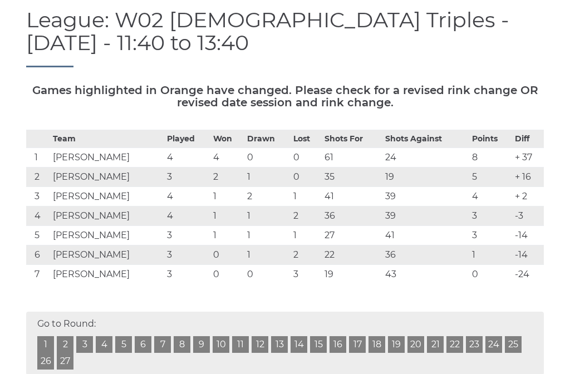 The height and width of the screenshot is (374, 570). What do you see at coordinates (299, 344) in the screenshot?
I see `a: 14` at bounding box center [299, 344].